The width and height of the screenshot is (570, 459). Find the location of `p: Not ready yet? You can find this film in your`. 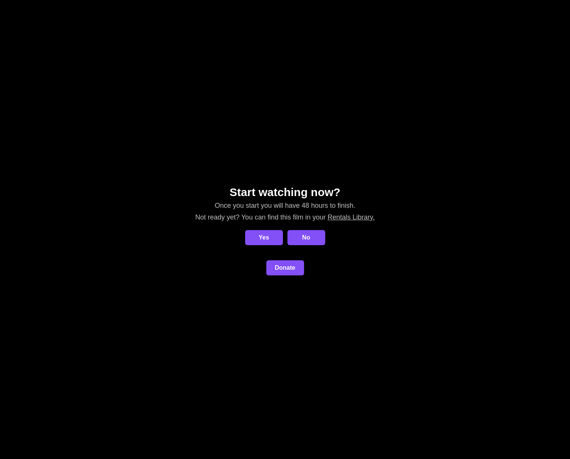

p: Not ready yet? You can find this film in your is located at coordinates (285, 217).